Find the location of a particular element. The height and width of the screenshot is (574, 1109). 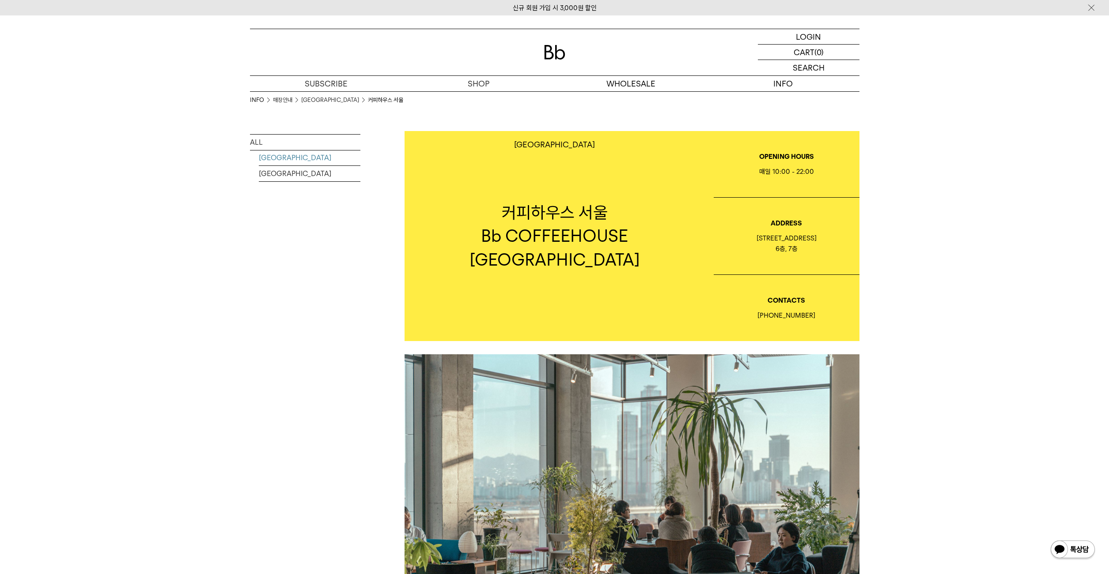

p: INFO is located at coordinates (783, 83).